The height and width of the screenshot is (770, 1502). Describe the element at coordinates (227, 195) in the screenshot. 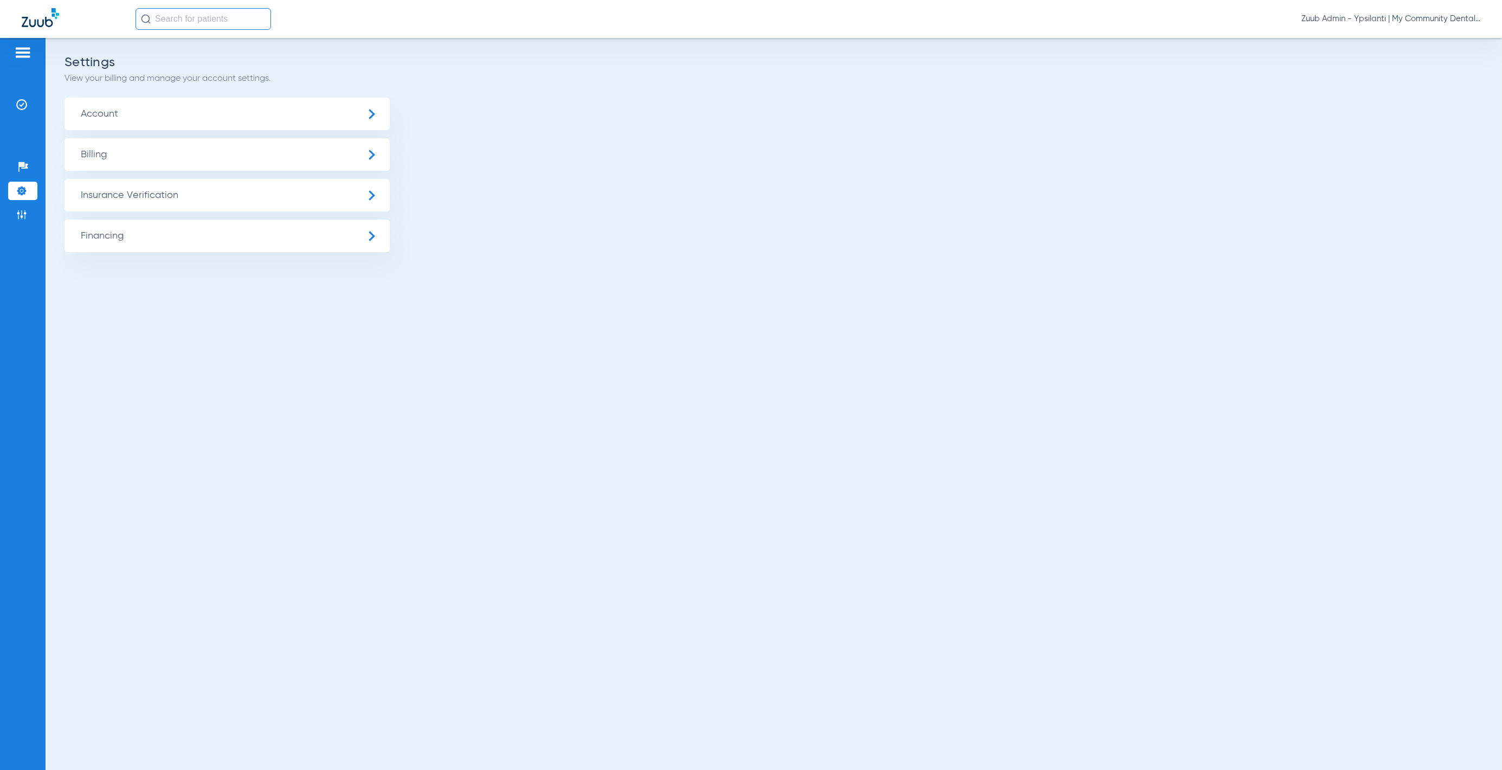

I see `span: Insurance Verification` at that location.